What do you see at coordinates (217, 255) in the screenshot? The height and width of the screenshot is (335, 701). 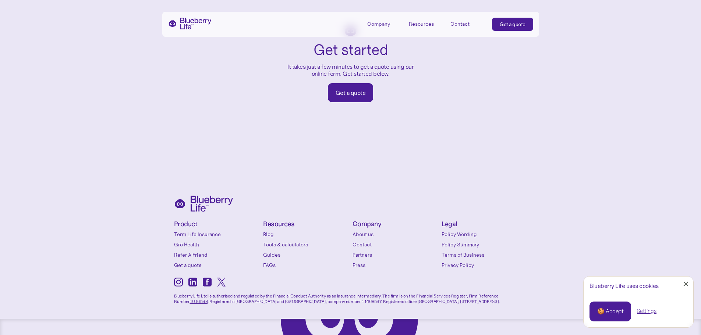 I see `a: Refer A Friend` at bounding box center [217, 255].